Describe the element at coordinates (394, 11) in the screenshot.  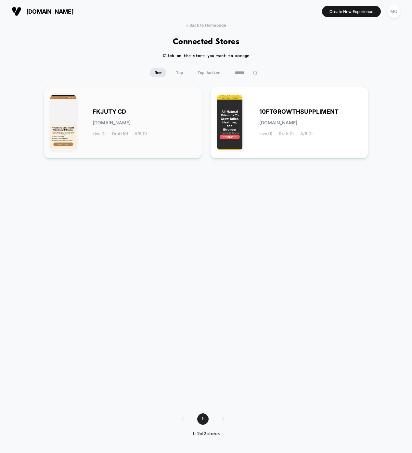
I see `div: MO` at that location.